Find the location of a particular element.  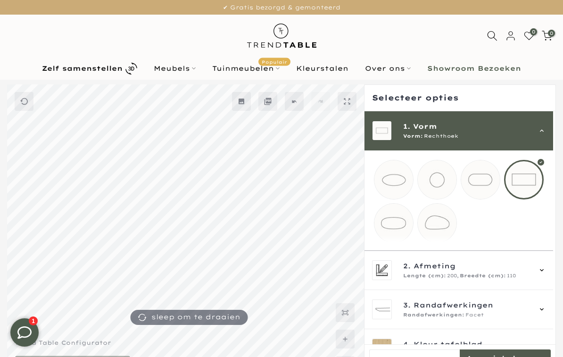

a: Kleurstalen is located at coordinates (322, 68).